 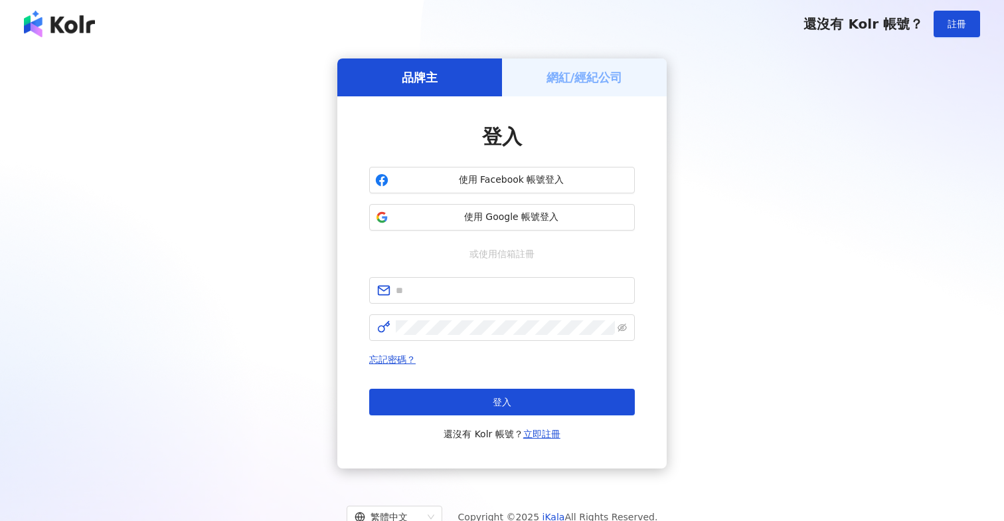 What do you see at coordinates (502, 217) in the screenshot?
I see `button: 使用 Google 帳號登入` at bounding box center [502, 217].